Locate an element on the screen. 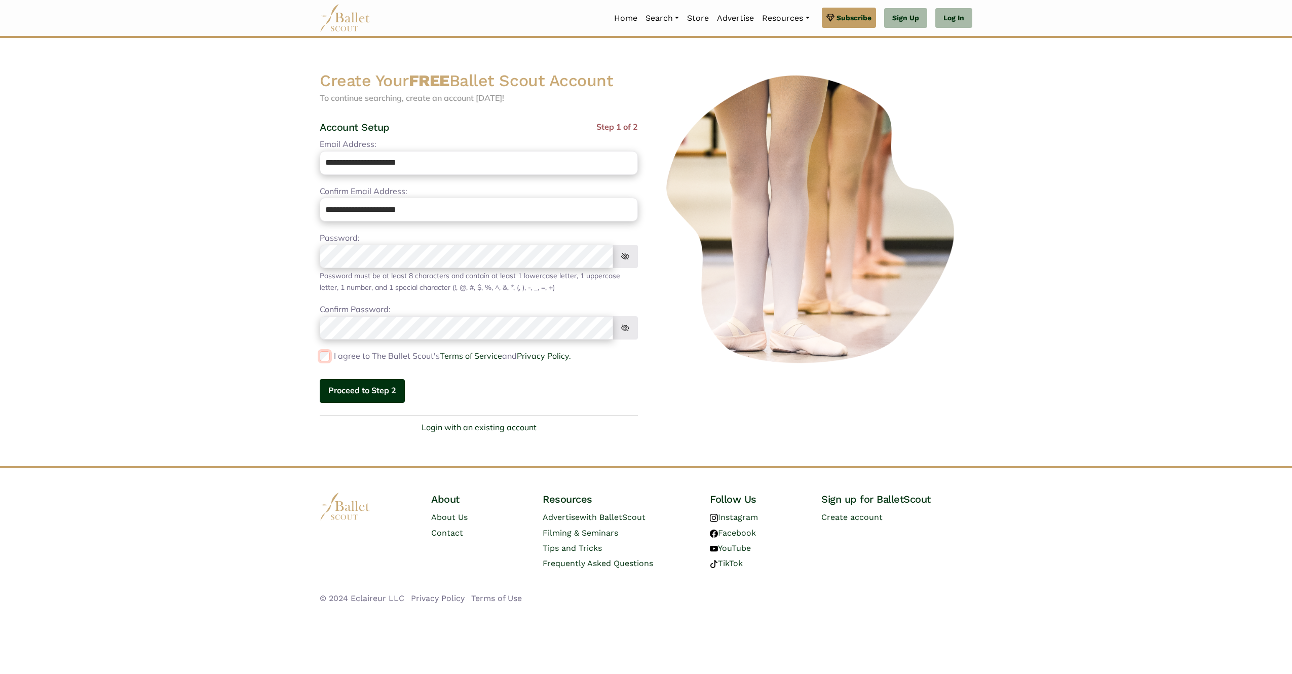 This screenshot has height=674, width=1292. label: Confirm Password: is located at coordinates (355, 310).